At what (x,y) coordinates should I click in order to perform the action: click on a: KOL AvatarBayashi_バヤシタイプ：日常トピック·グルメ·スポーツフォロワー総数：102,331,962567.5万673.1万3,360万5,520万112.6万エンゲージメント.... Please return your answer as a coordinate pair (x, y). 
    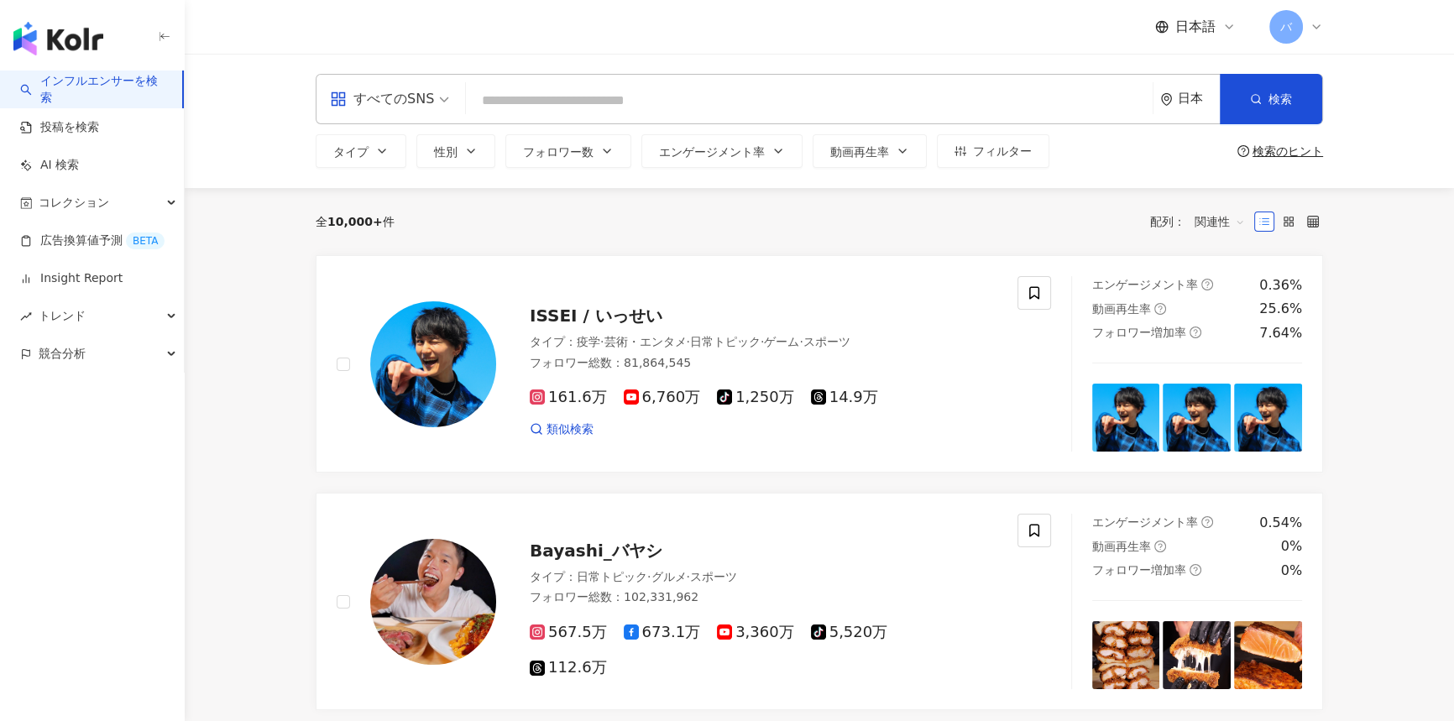
    Looking at the image, I should click on (819, 601).